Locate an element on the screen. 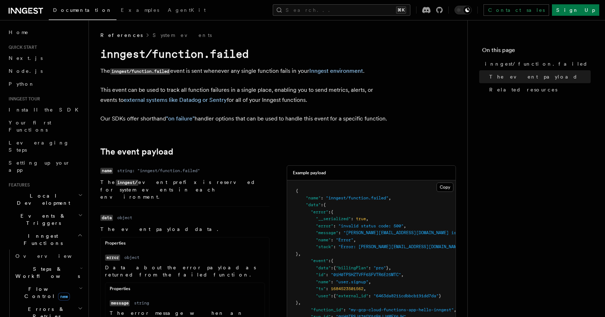  button: Steps & Workflows is located at coordinates (48, 273).